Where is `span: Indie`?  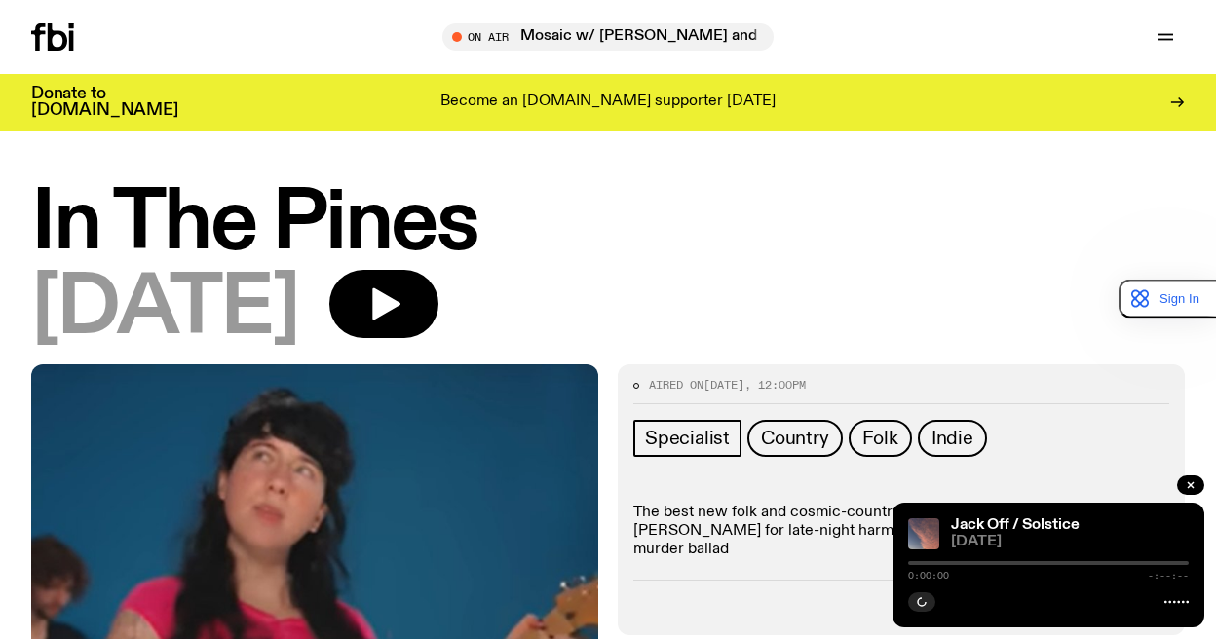 span: Indie is located at coordinates (952, 439).